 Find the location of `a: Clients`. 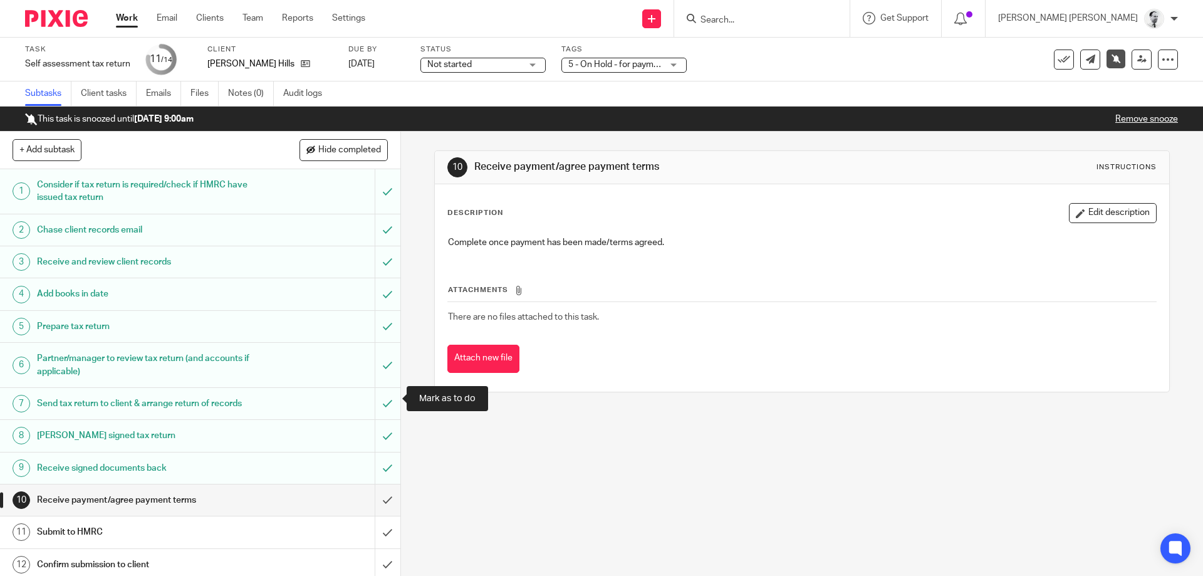

a: Clients is located at coordinates (210, 18).